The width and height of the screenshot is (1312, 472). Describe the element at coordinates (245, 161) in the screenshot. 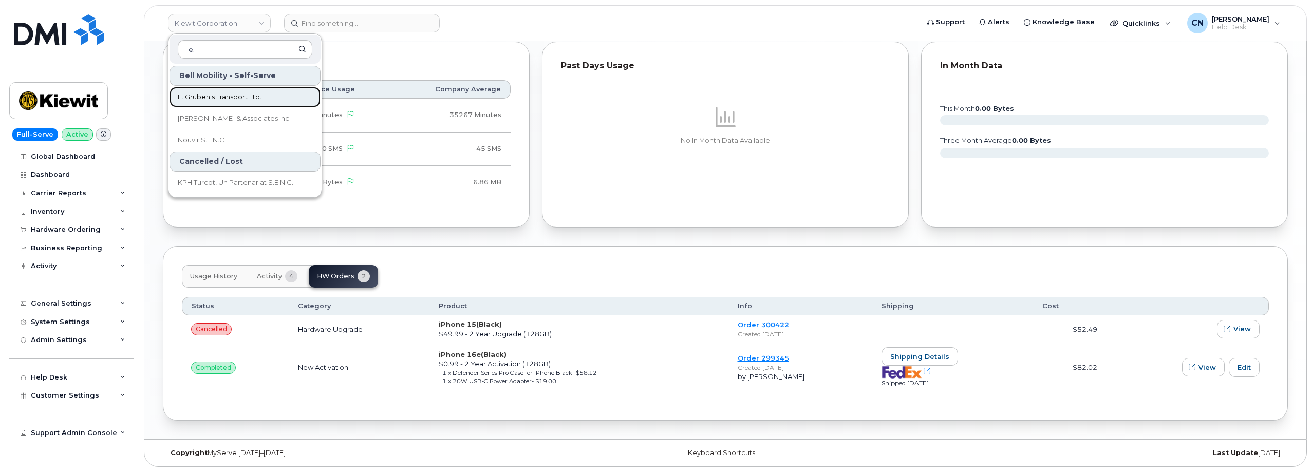

I see `div: Cancelled / Lost` at that location.